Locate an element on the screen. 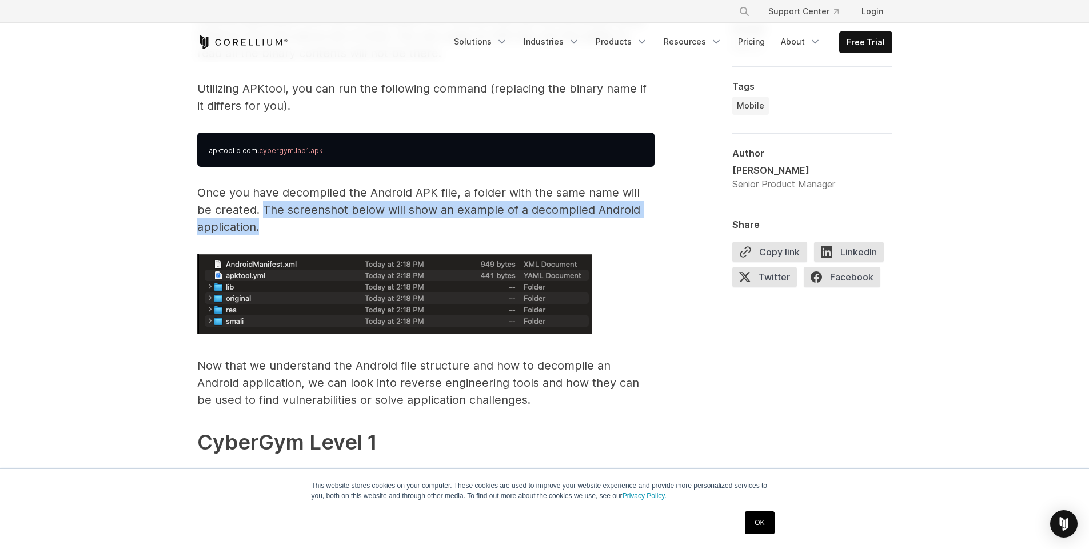 Image resolution: width=1089 pixels, height=549 pixels. p: Now that we understand the Android file structure and how to decompile an Android application, we... is located at coordinates (426, 383).